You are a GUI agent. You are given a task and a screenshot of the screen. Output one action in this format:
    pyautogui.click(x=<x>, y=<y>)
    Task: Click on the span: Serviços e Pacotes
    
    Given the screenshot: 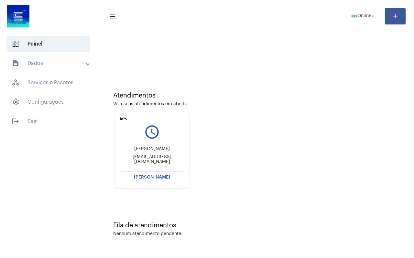 What is the action you would take?
    pyautogui.click(x=48, y=83)
    